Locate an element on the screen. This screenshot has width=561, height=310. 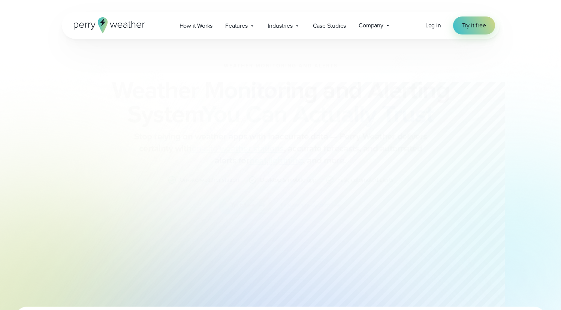
a: Try it free is located at coordinates (474, 25).